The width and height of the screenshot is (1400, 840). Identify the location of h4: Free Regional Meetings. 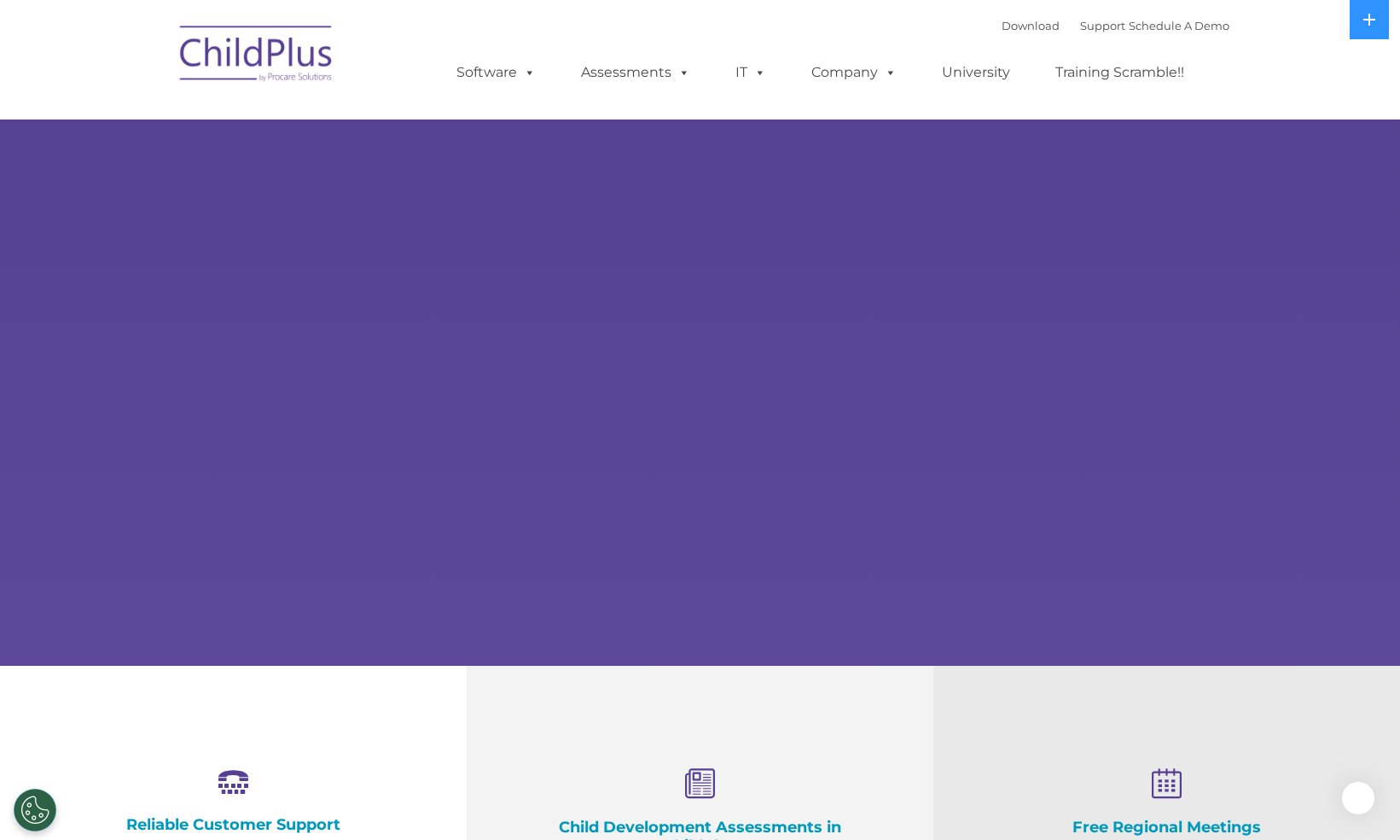
(1166, 827).